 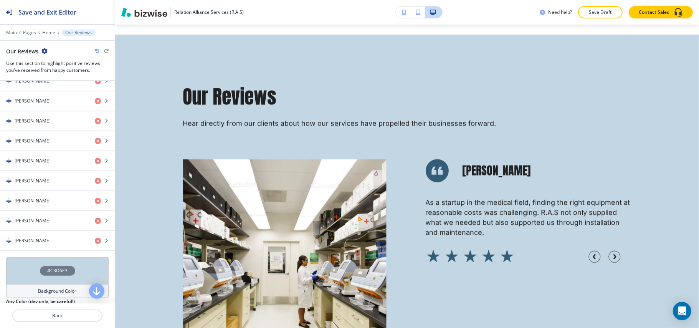 I want to click on button: #C3D6E3Background Color, so click(x=57, y=277).